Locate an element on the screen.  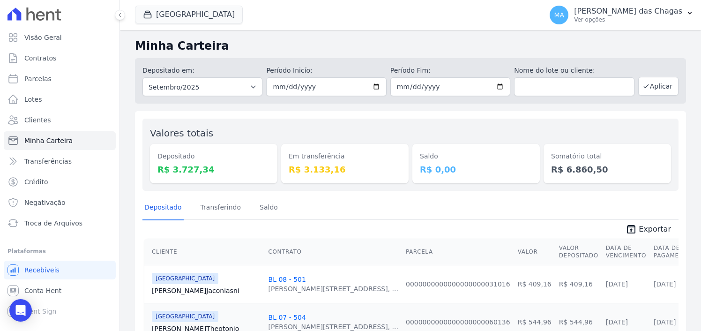
th: Valor is located at coordinates (535, 252).